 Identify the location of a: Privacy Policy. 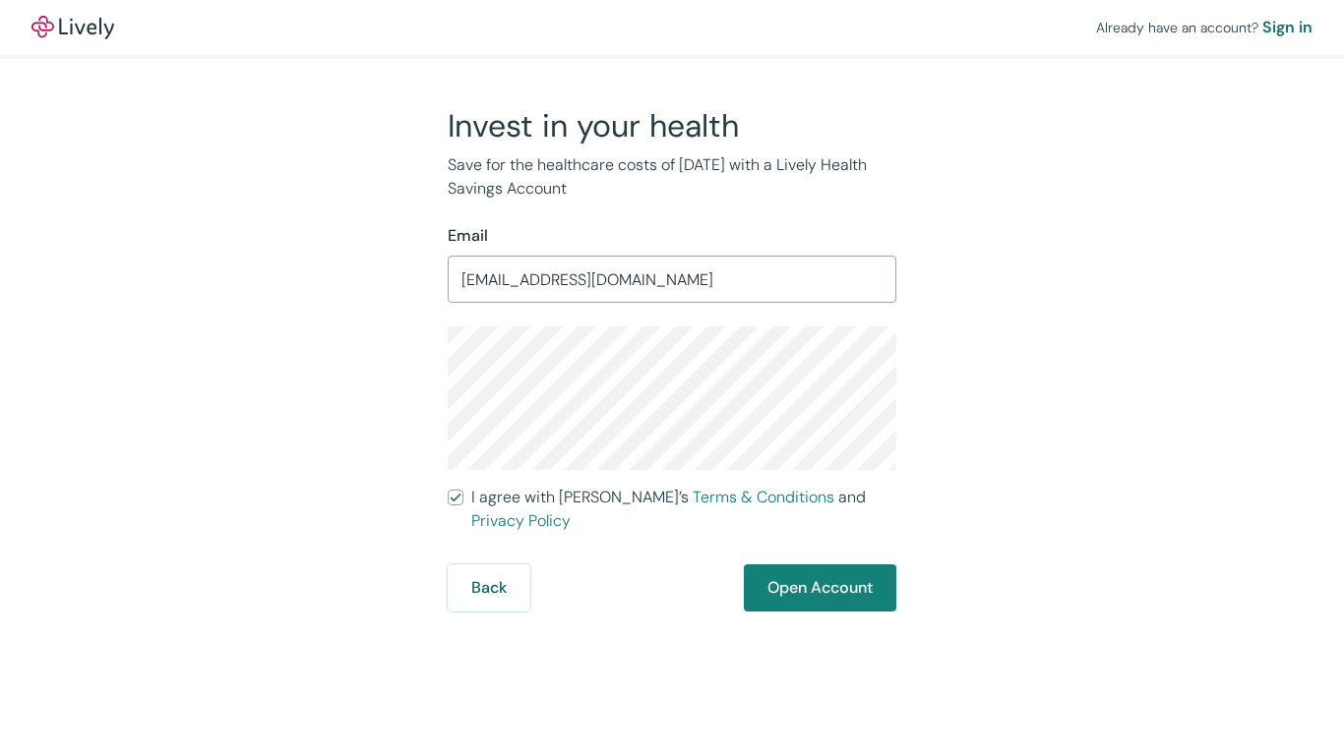
(520, 520).